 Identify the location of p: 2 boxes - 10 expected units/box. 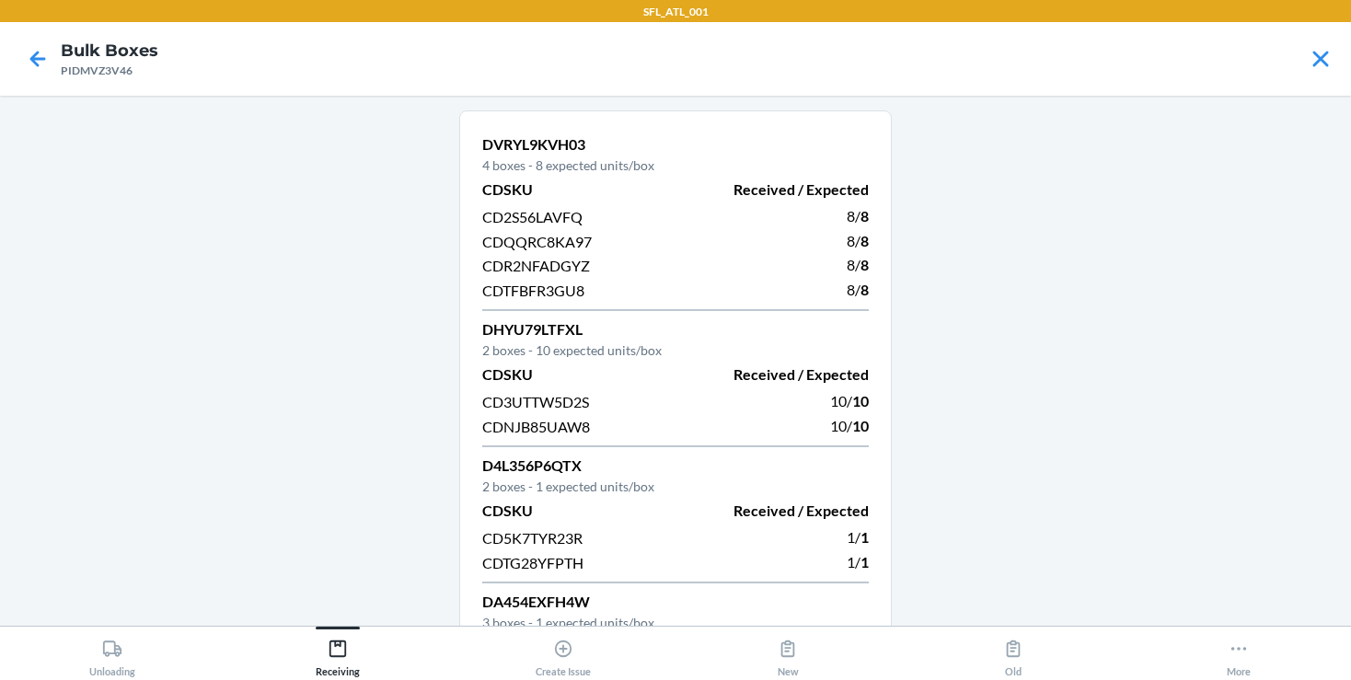
(675, 350).